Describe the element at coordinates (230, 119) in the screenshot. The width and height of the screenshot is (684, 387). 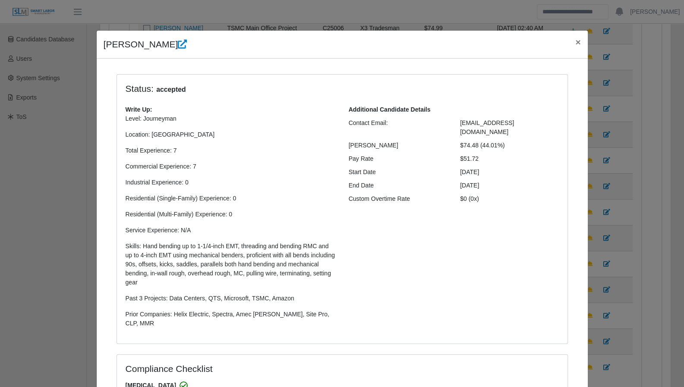
I see `p: Level: Journeyman` at that location.